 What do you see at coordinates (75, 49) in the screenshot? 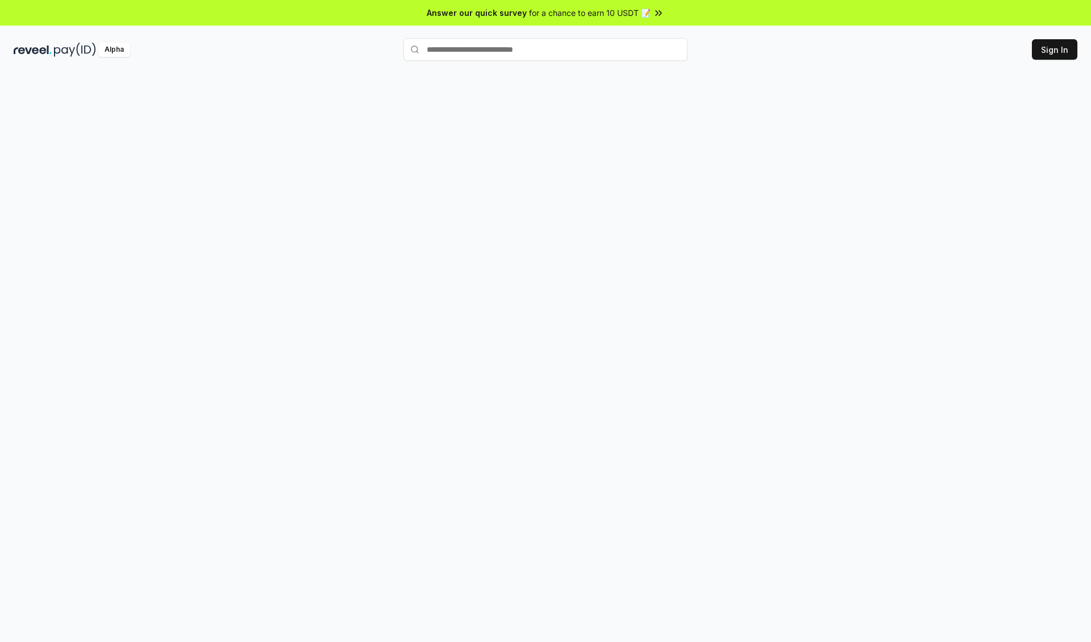
I see `img: pay_id` at bounding box center [75, 49].